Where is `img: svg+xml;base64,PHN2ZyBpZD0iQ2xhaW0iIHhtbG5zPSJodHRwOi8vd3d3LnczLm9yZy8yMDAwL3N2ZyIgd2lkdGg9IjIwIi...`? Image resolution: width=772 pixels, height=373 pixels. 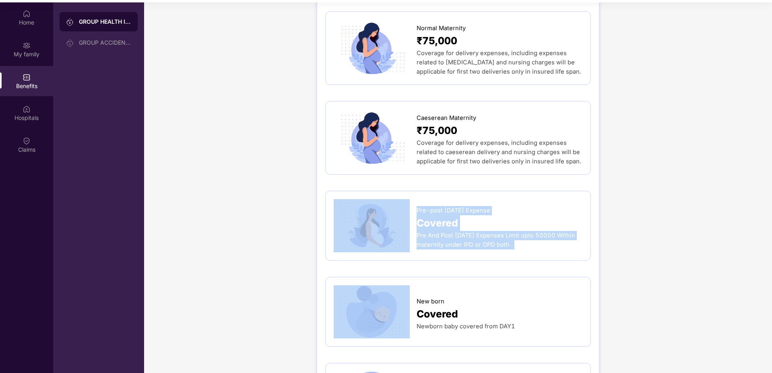 img: svg+xml;base64,PHN2ZyBpZD0iQ2xhaW0iIHhtbG5zPSJodHRwOi8vd3d3LnczLm9yZy8yMDAwL3N2ZyIgd2lkdGg9IjIwIi... is located at coordinates (27, 141).